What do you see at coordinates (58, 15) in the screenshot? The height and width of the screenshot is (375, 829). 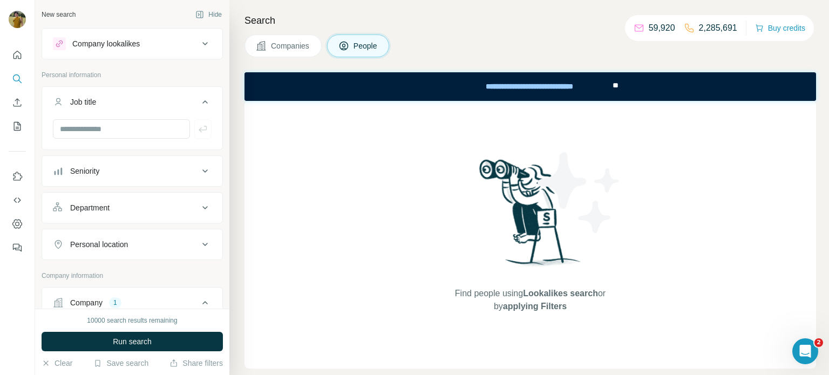 I see `div: New search` at bounding box center [58, 15].